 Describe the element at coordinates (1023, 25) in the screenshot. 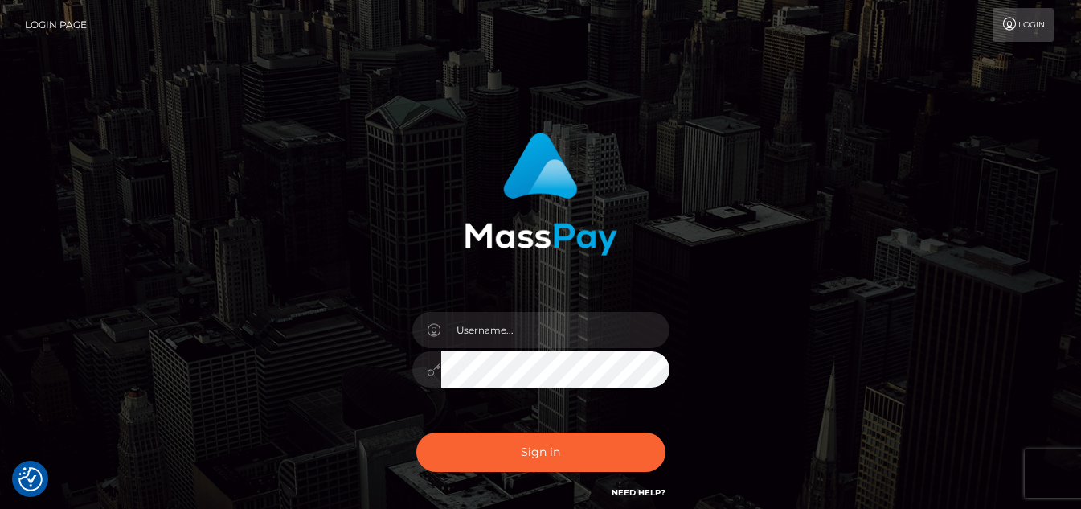

I see `a: Login` at that location.